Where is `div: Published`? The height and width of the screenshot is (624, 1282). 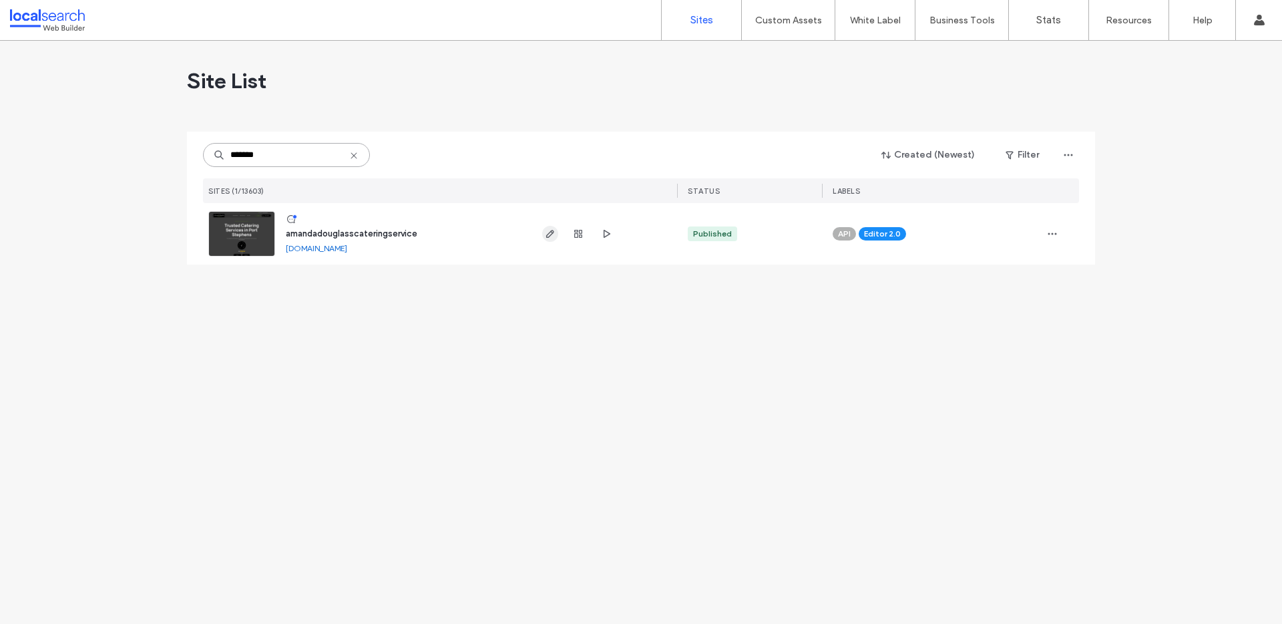
div: Published is located at coordinates (713, 234).